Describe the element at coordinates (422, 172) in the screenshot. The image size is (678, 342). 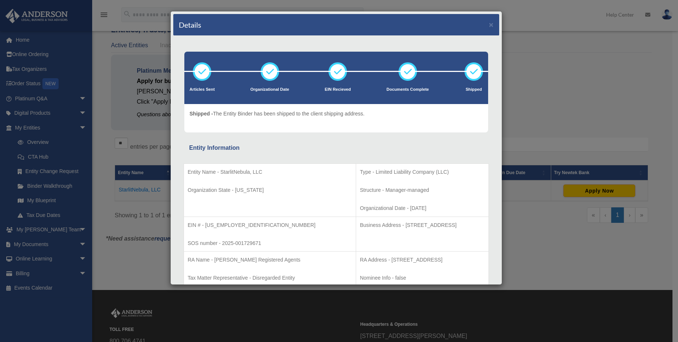
I see `p: Type - Limited Liability Company (LLC)` at that location.